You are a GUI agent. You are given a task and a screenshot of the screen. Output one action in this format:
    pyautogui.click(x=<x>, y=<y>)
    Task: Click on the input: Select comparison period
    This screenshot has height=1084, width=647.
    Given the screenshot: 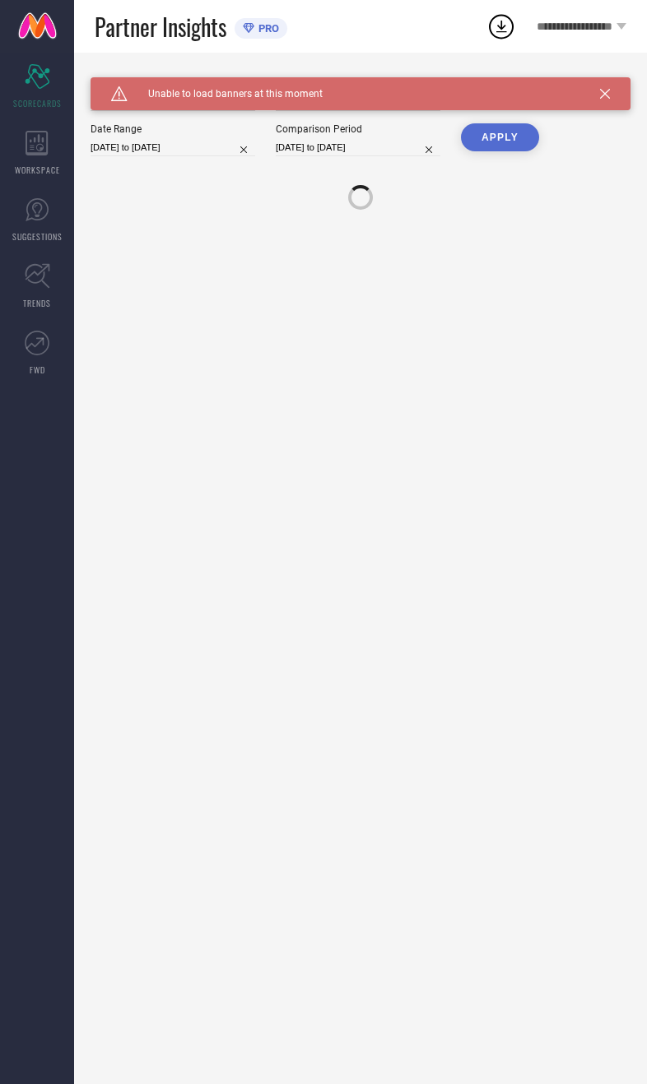 What is the action you would take?
    pyautogui.click(x=358, y=147)
    